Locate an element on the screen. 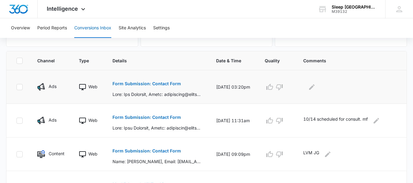  p: Lore: Ips Dolorsit, Ametc: adipiscing@elits.doe, Tempo: 6512626773, Inc utl e dol magnaal?: En, A... is located at coordinates (157, 94).